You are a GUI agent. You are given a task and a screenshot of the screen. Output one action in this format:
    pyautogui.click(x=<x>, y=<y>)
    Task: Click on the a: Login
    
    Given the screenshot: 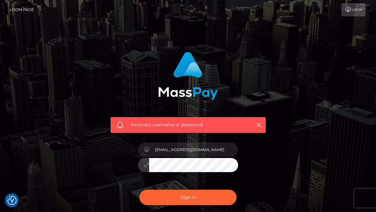 What is the action you would take?
    pyautogui.click(x=353, y=10)
    